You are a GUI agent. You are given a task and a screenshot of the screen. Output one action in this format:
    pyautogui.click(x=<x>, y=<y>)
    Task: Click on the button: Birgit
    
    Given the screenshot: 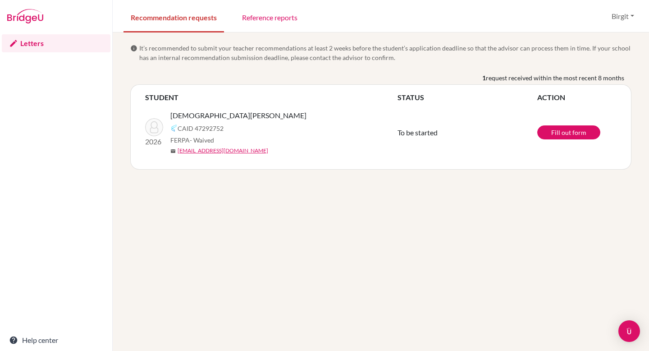 What is the action you would take?
    pyautogui.click(x=623, y=16)
    